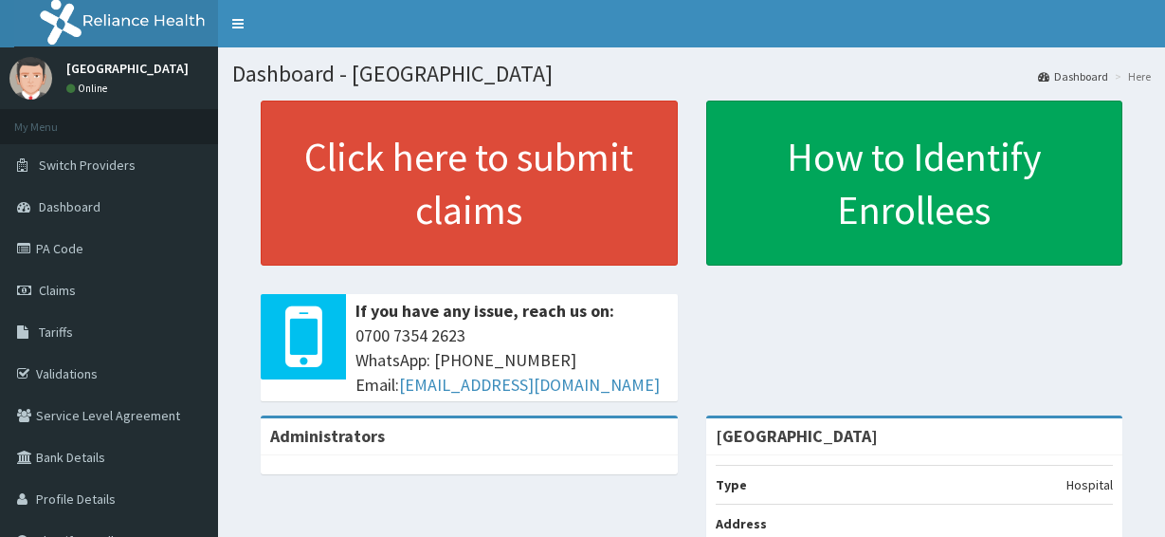 The image size is (1165, 537). What do you see at coordinates (89, 88) in the screenshot?
I see `a: Online` at bounding box center [89, 88].